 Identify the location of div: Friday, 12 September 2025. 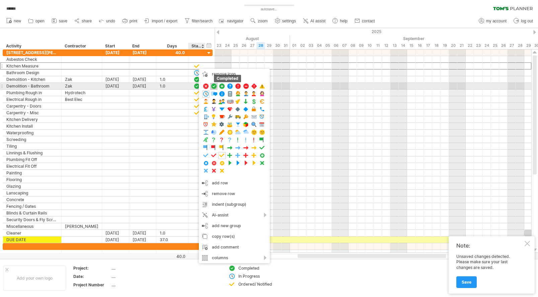
(386, 45).